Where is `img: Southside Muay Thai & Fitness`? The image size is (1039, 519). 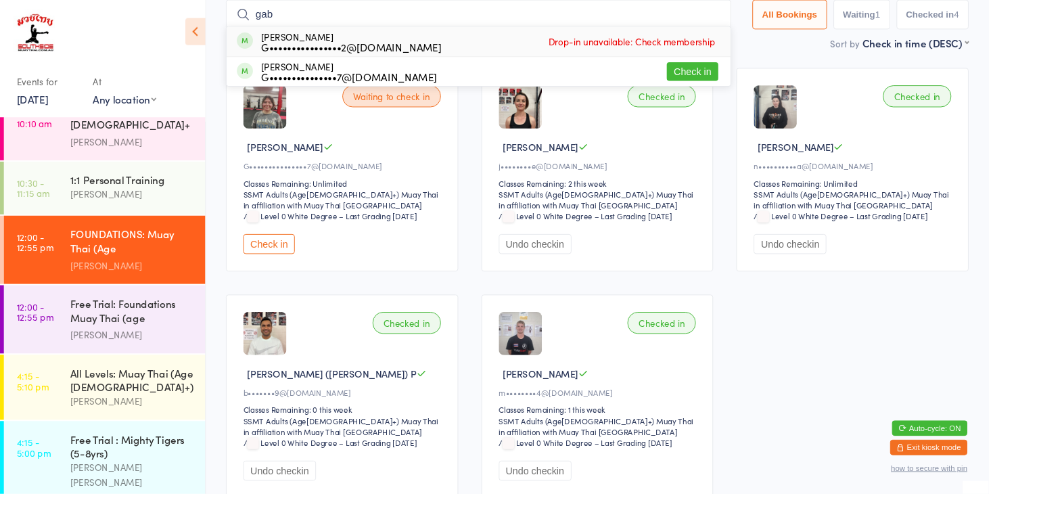
img: Southside Muay Thai & Fitness is located at coordinates (37, 35).